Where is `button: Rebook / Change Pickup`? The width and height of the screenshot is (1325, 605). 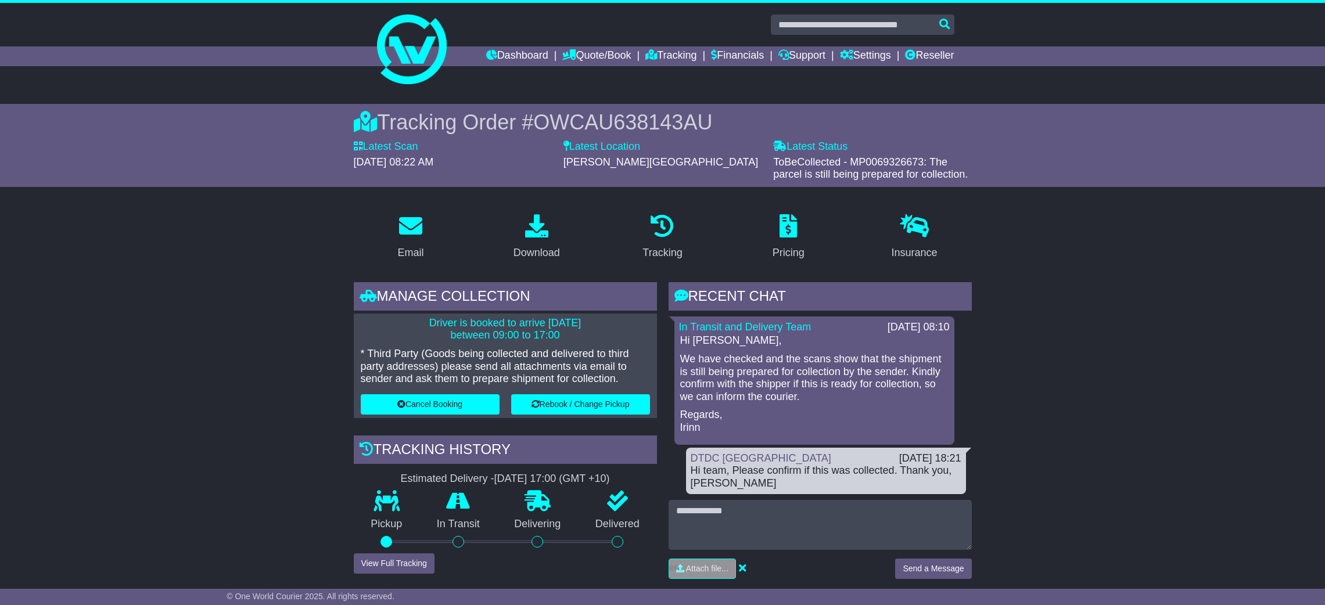 button: Rebook / Change Pickup is located at coordinates (580, 404).